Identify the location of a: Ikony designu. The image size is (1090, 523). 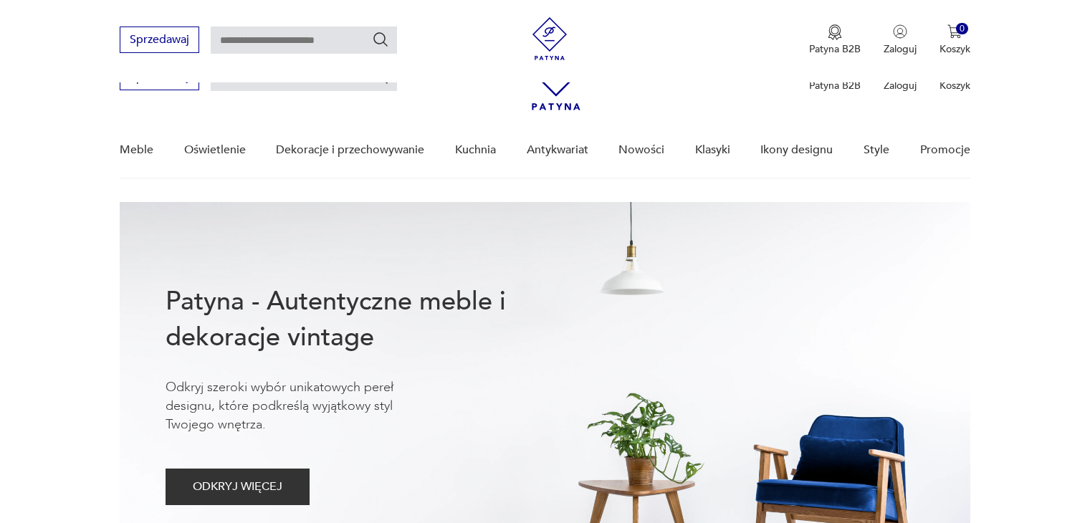
(796, 150).